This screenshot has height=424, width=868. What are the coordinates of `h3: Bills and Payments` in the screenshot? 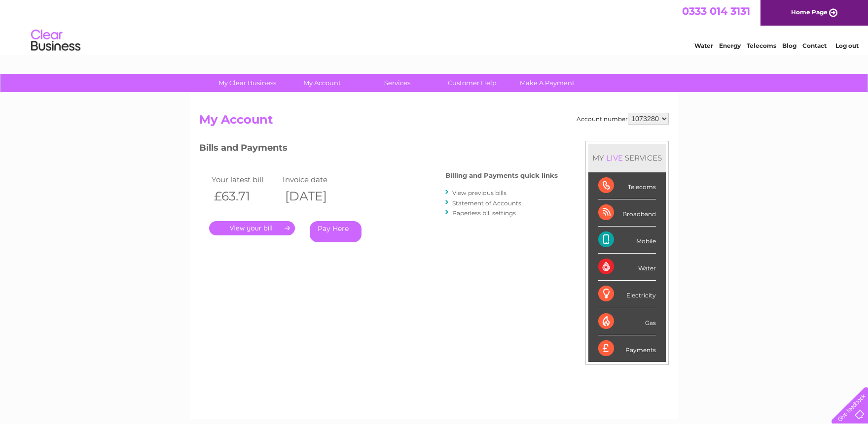 It's located at (378, 149).